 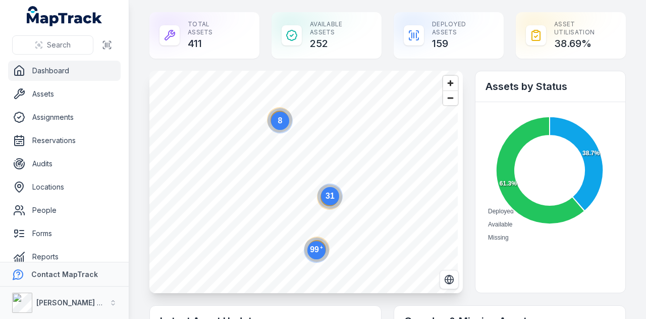 I want to click on a: Assignments, so click(x=64, y=117).